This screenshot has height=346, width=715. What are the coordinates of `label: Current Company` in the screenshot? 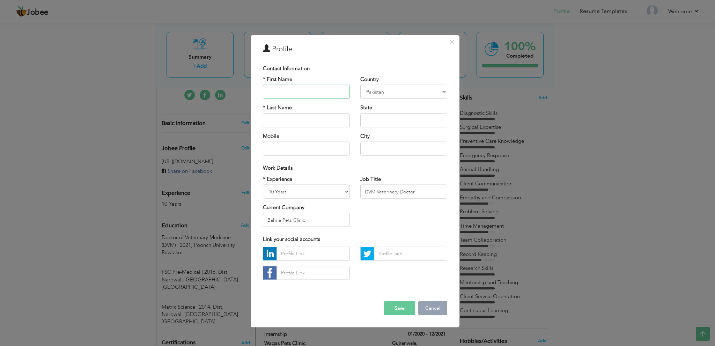 It's located at (284, 207).